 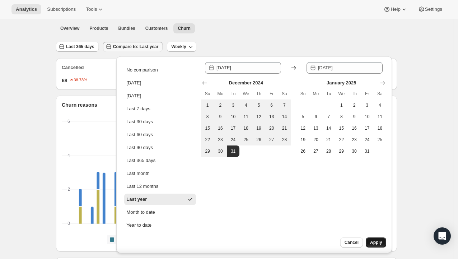 I want to click on span: 13, so click(x=272, y=117).